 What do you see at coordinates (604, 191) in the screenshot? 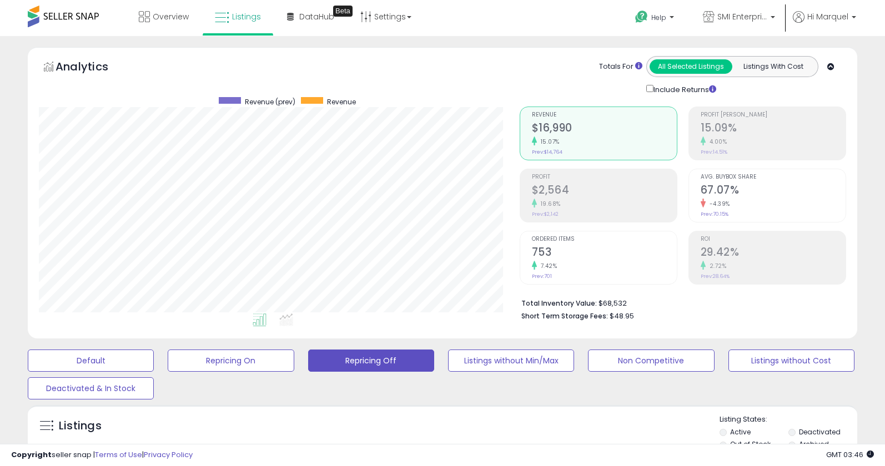
I see `h2: $2,564` at bounding box center [604, 191].